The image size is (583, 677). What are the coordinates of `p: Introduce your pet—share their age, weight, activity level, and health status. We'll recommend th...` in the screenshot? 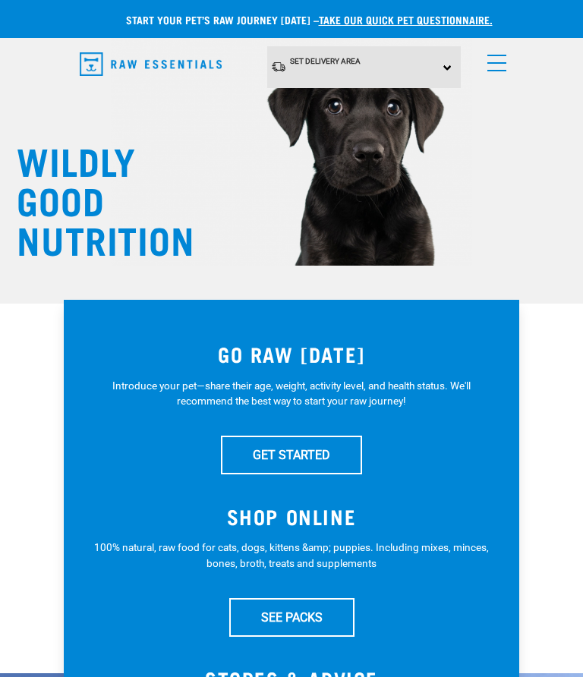 It's located at (291, 393).